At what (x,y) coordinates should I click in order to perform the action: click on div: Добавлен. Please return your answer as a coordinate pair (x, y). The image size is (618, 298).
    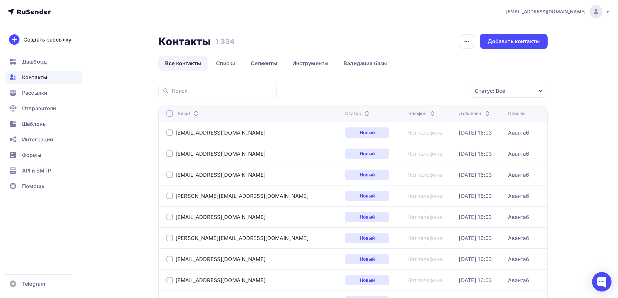
    Looking at the image, I should click on (474, 114).